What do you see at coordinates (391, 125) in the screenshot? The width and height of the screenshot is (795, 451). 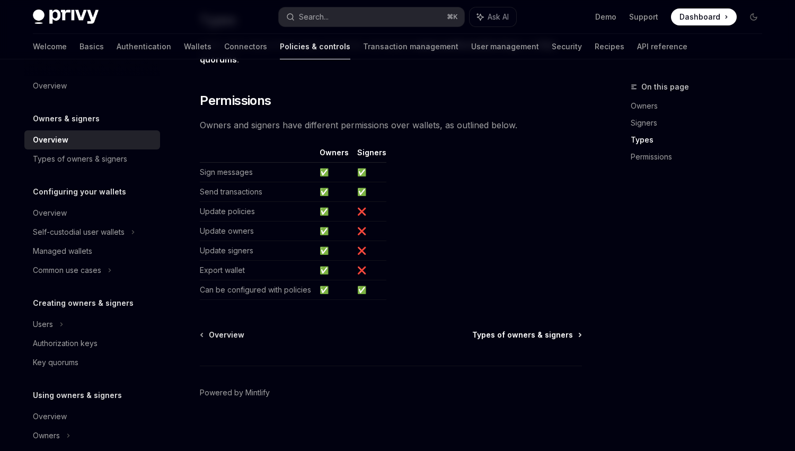 I see `span: Owners and signers have different permissions over wallets, as outlined below.` at bounding box center [391, 125].